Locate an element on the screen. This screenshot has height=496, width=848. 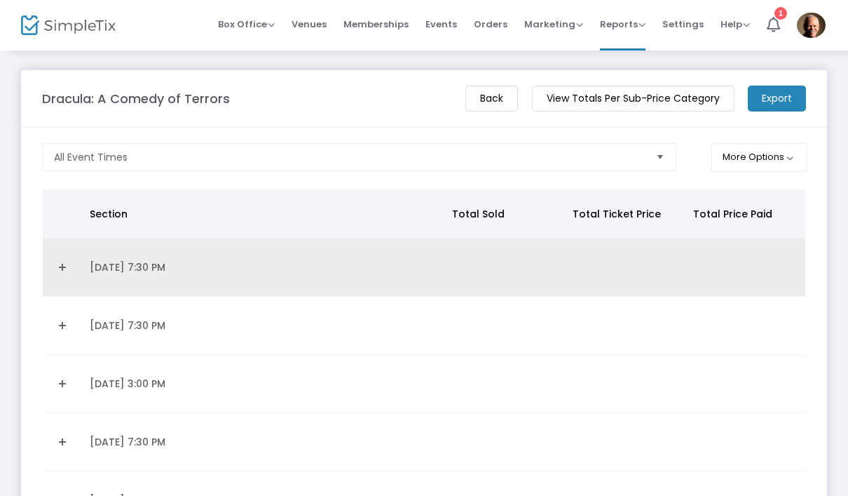
span: Events is located at coordinates (441, 24).